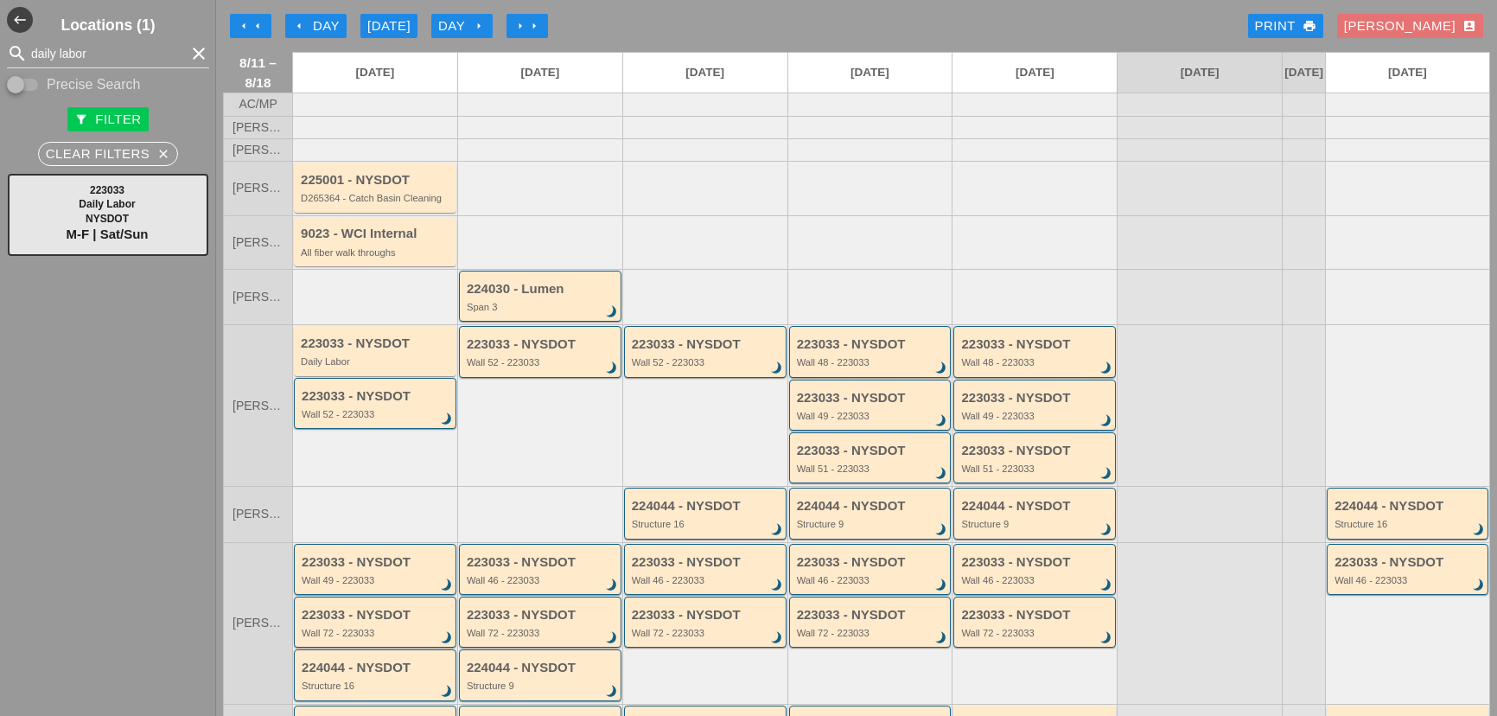 This screenshot has height=716, width=1497. Describe the element at coordinates (1285, 26) in the screenshot. I see `div: Print` at that location.